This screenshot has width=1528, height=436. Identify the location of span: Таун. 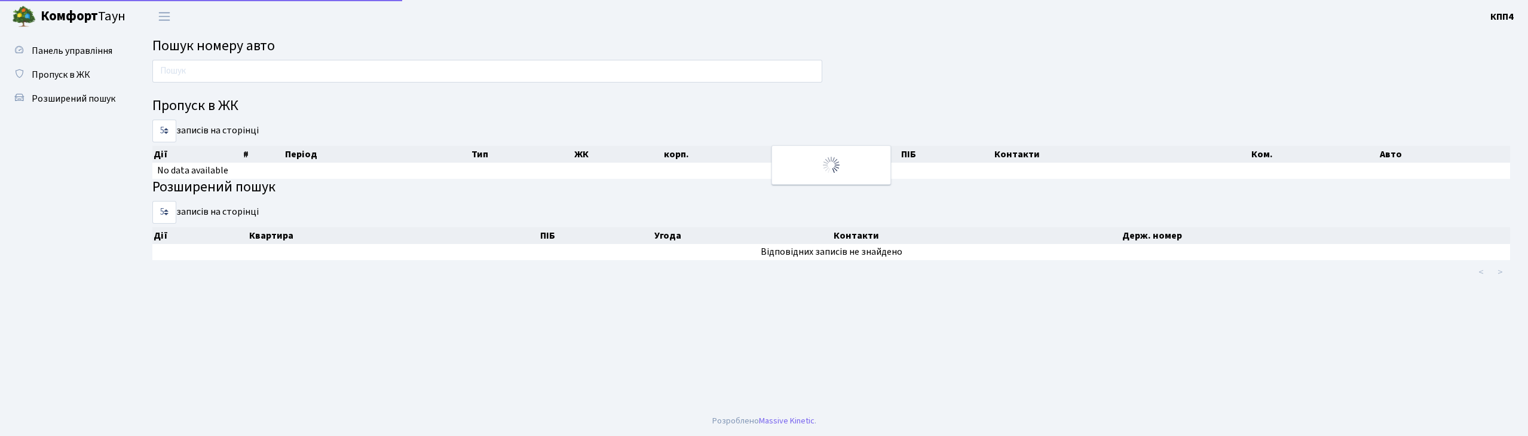
(83, 17).